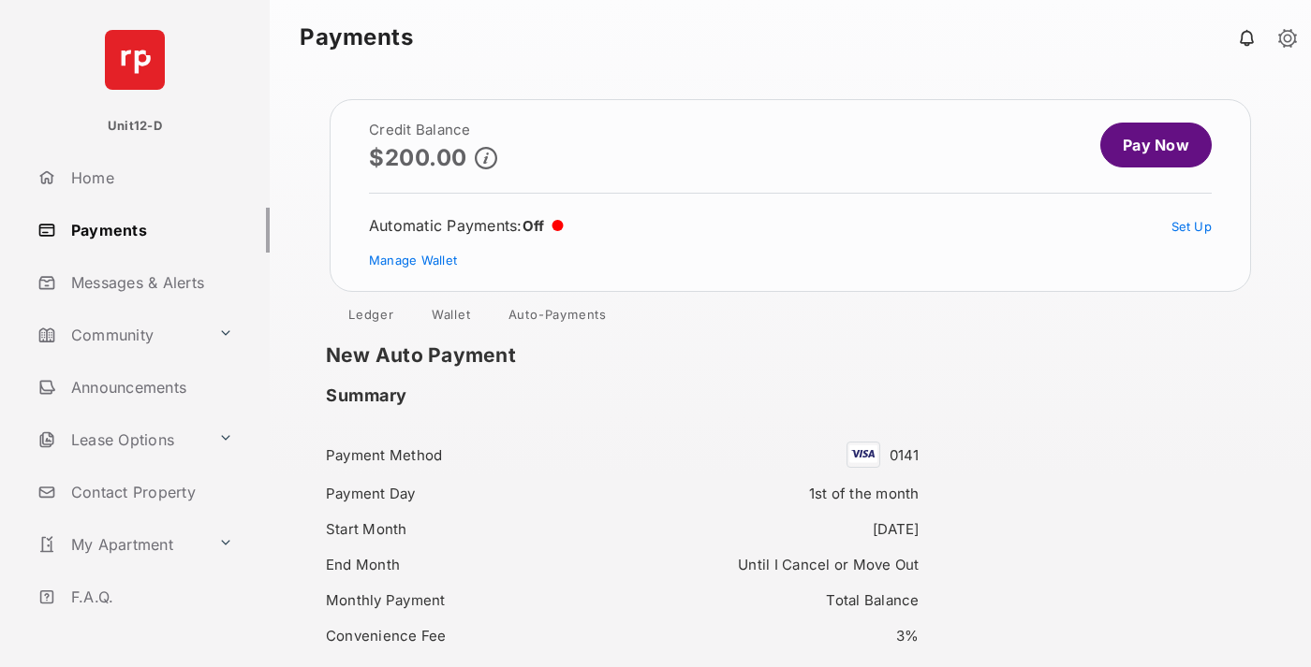  I want to click on div: End Month, so click(468, 564).